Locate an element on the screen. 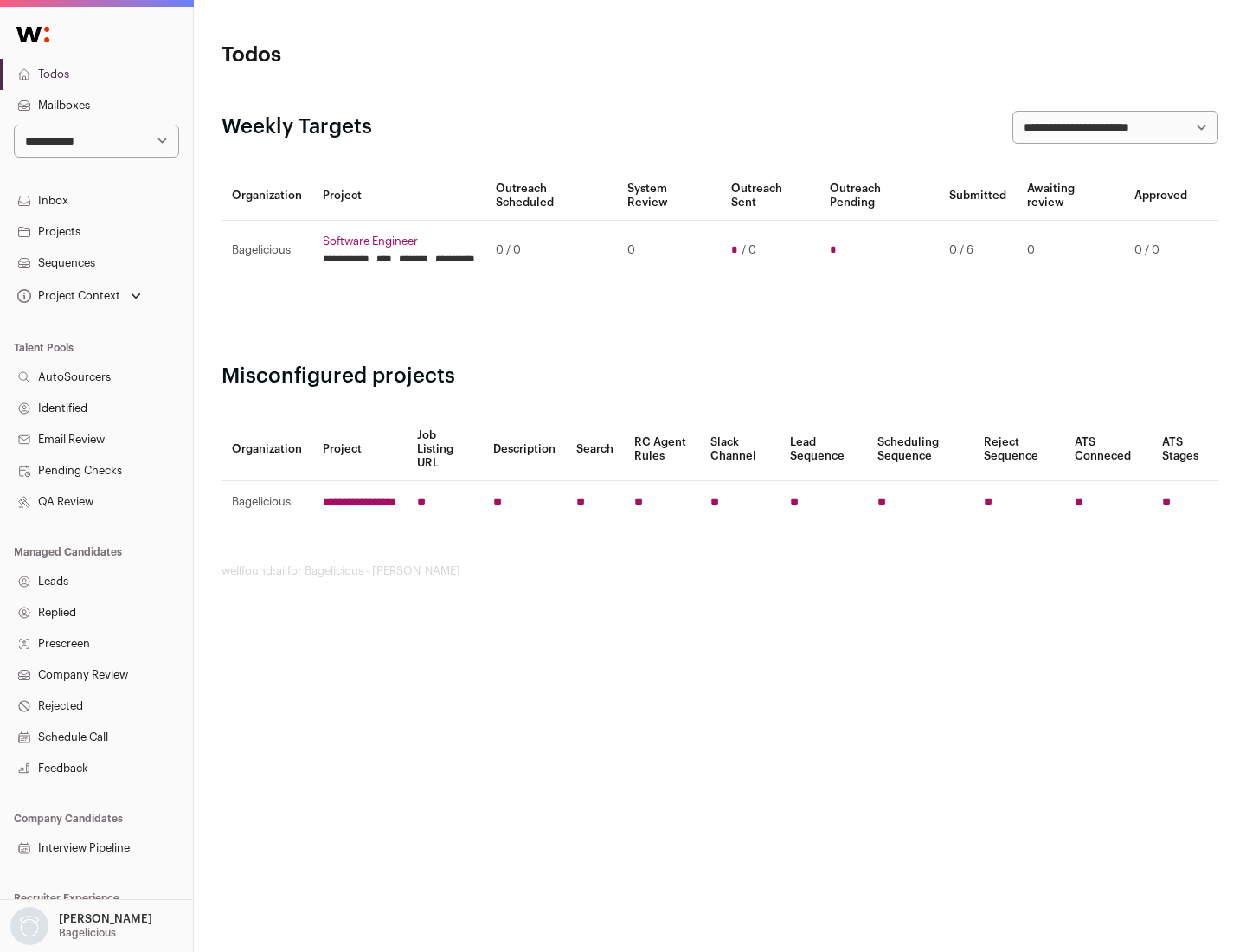  span: / 0 is located at coordinates (748, 250).